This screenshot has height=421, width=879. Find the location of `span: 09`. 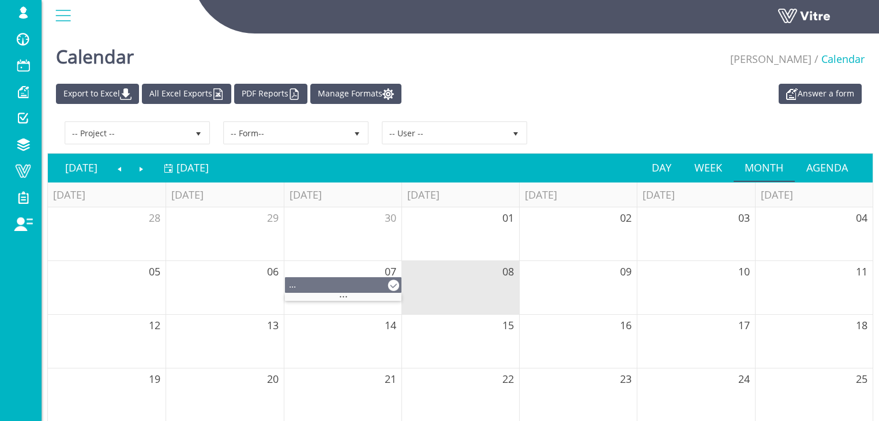

span: 09 is located at coordinates (626, 271).